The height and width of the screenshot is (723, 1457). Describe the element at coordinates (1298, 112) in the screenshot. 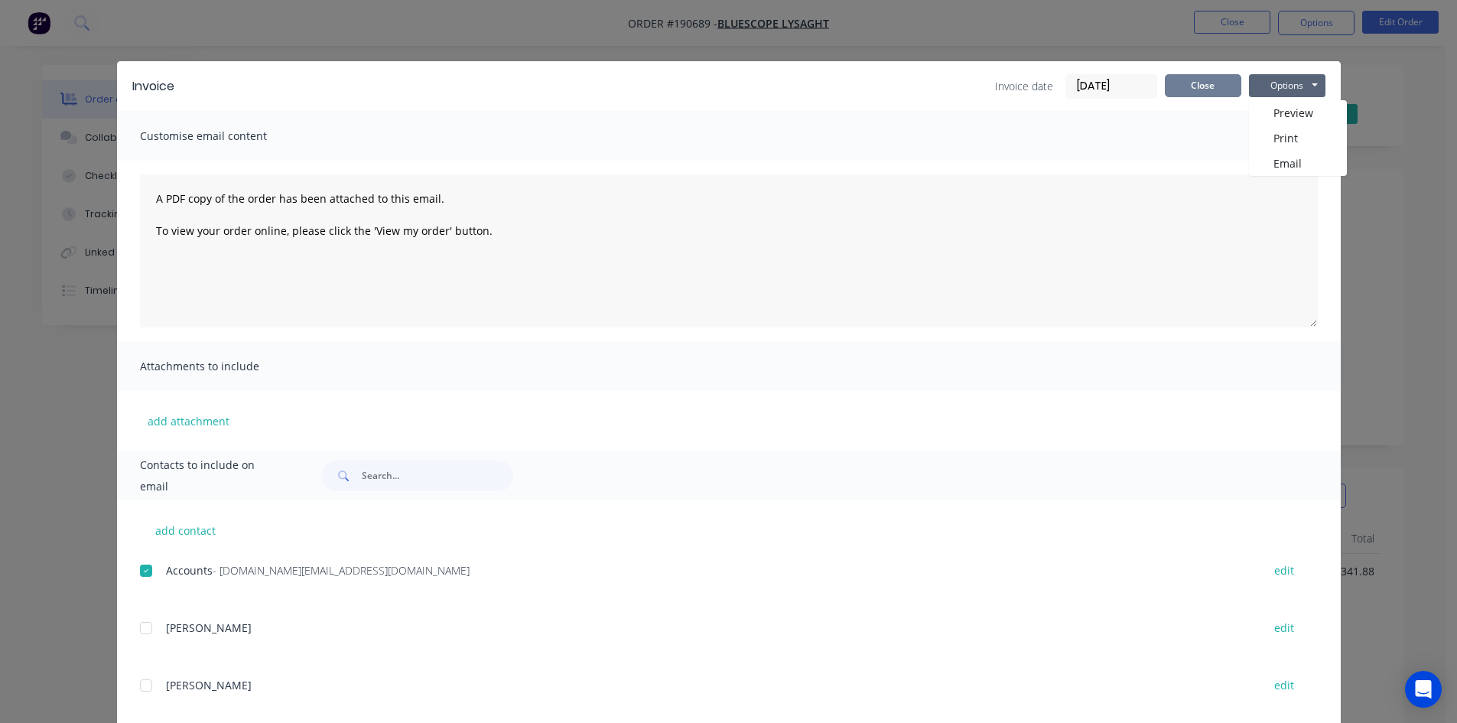

I see `button: Preview` at that location.